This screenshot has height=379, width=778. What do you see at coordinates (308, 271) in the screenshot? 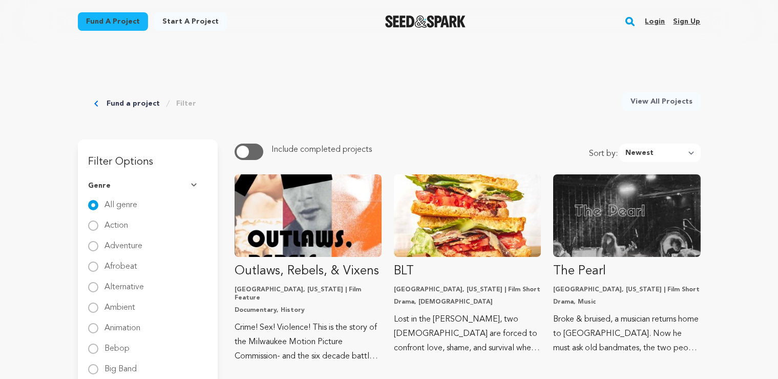
I see `p: Outlaws, Rebels, & Vixens` at bounding box center [308, 271].